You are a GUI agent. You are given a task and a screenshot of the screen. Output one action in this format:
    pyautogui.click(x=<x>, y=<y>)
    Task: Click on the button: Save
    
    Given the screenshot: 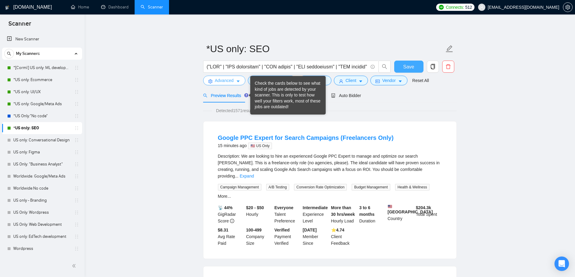 What is the action you would take?
    pyautogui.click(x=409, y=67)
    